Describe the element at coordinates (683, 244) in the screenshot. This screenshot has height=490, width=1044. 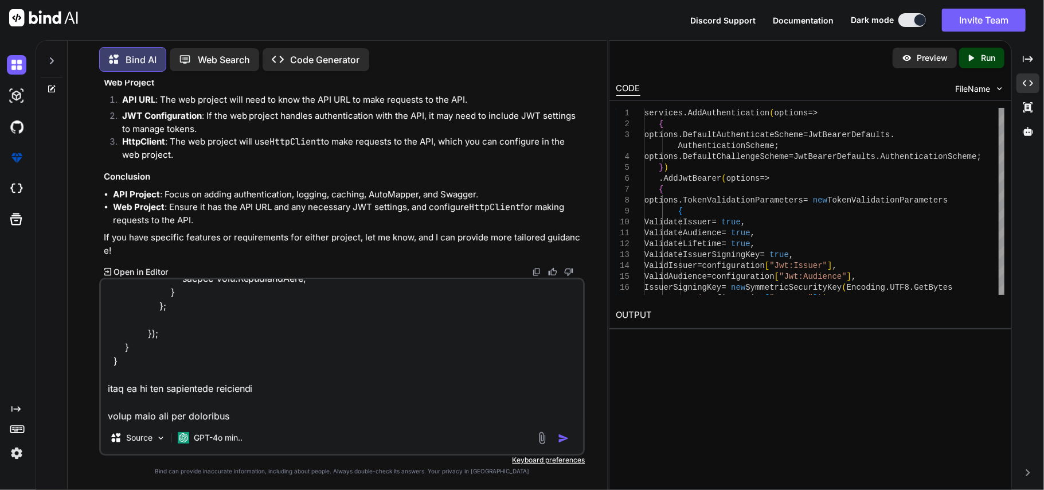
I see `span: ValidateLifetime` at that location.